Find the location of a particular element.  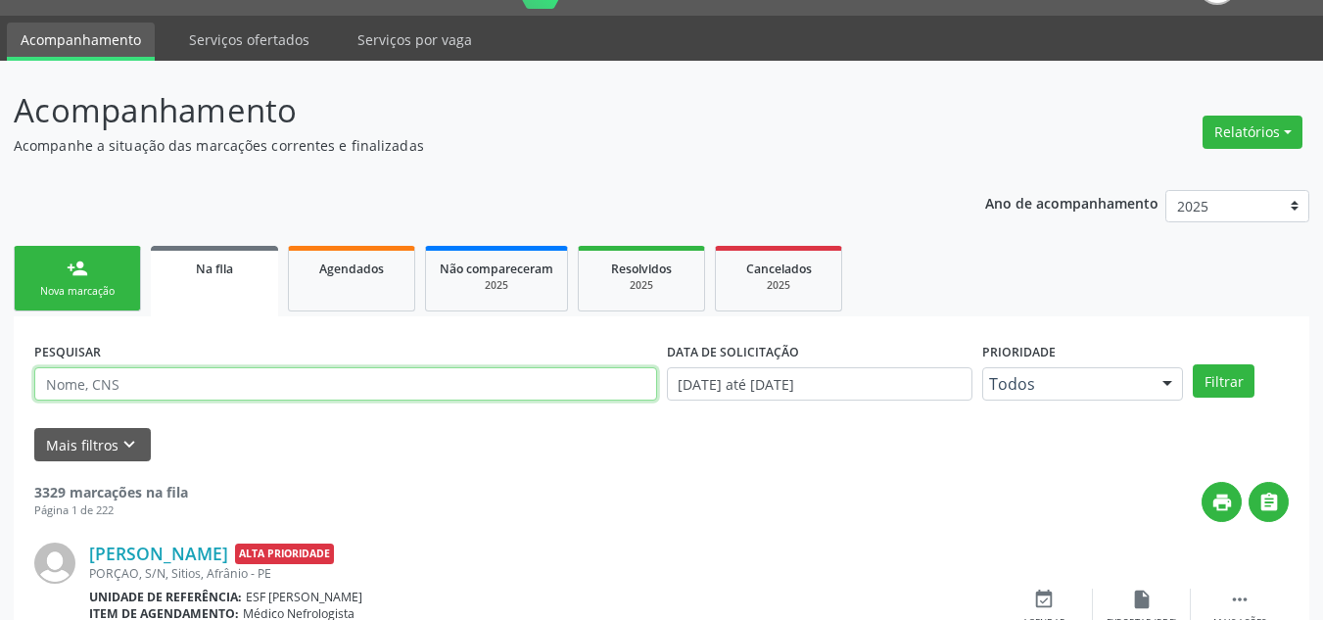

a: Acompanhamento is located at coordinates (80, 41).